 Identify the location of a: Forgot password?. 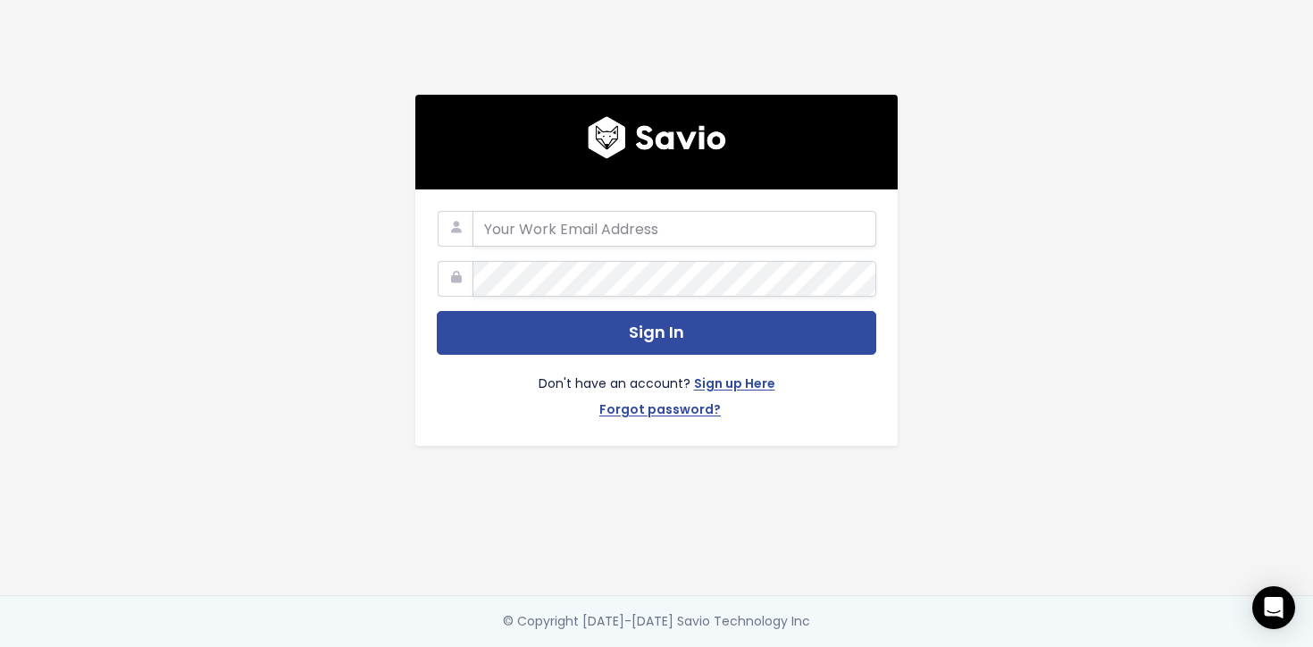
(660, 411).